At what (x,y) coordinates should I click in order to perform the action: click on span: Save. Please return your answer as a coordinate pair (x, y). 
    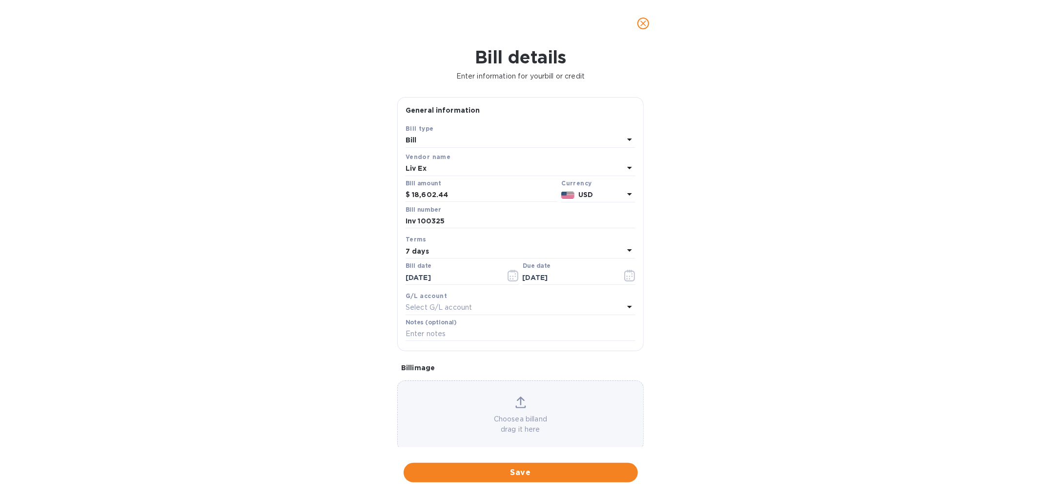
    Looking at the image, I should click on (521, 473).